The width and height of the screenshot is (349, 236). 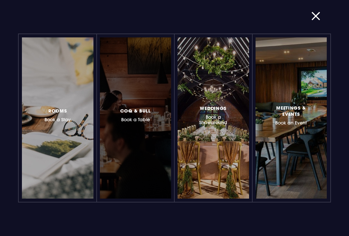 I want to click on span: Coq & Bull, so click(x=135, y=110).